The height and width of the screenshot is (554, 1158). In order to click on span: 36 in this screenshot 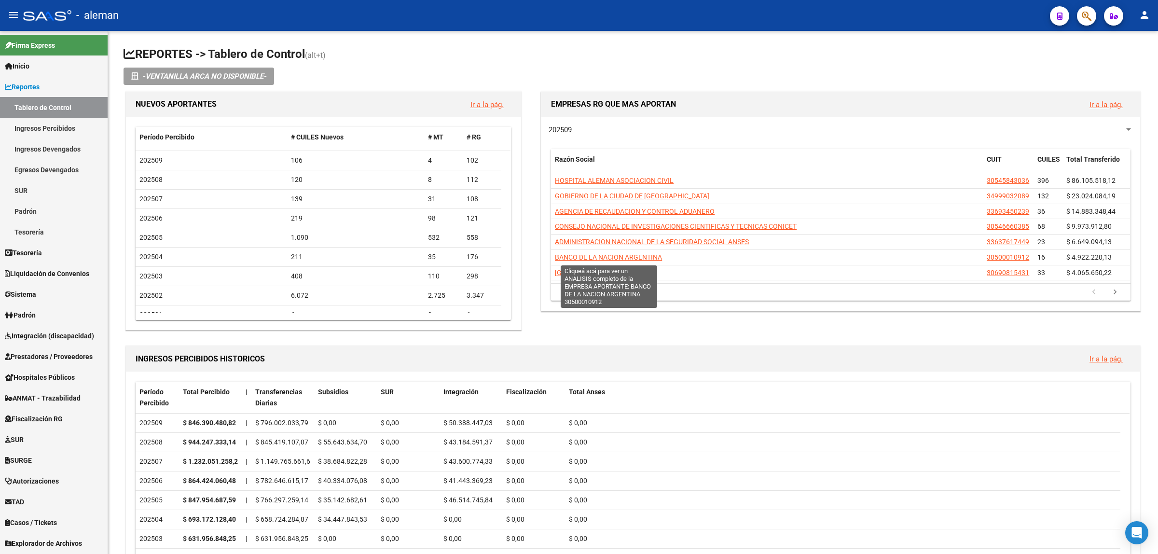, I will do `click(1041, 211)`.